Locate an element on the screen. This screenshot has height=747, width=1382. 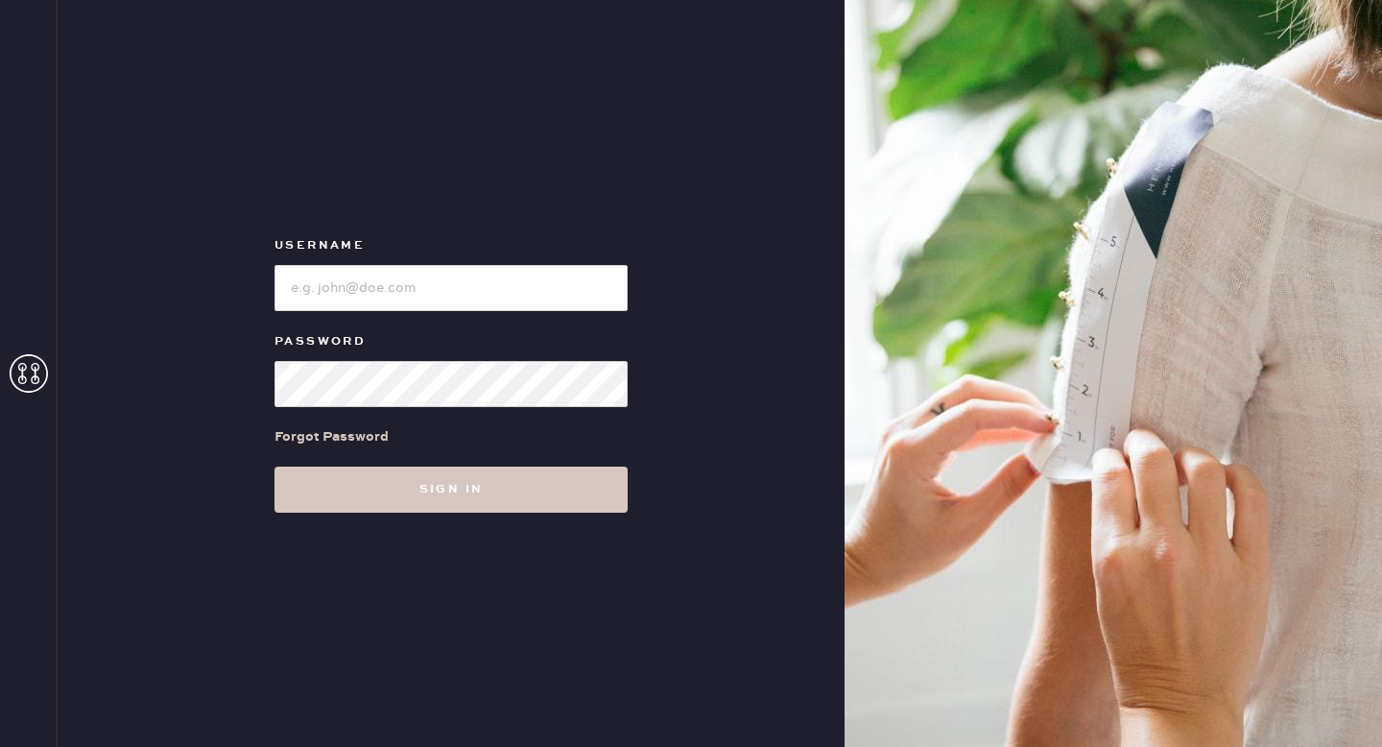
input: e.g. john@doe.com is located at coordinates (451, 288).